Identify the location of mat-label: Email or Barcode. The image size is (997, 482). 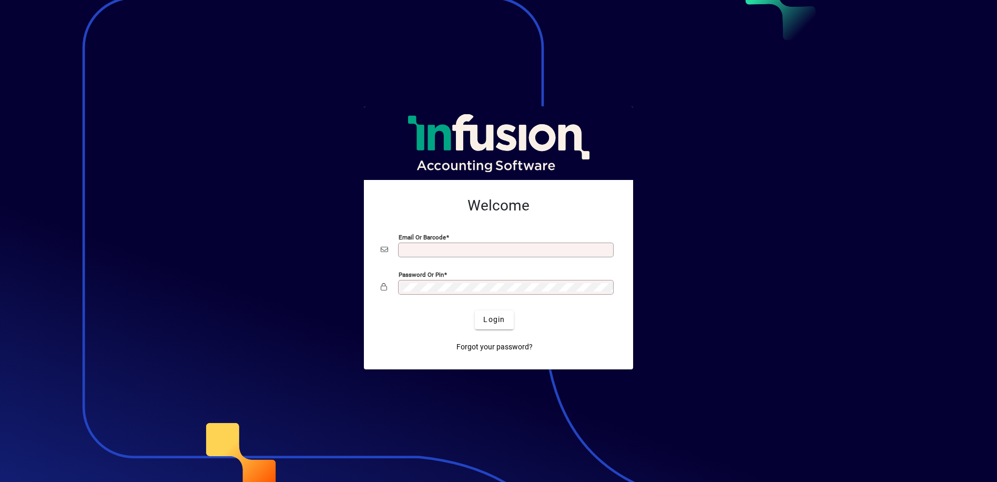
(422, 237).